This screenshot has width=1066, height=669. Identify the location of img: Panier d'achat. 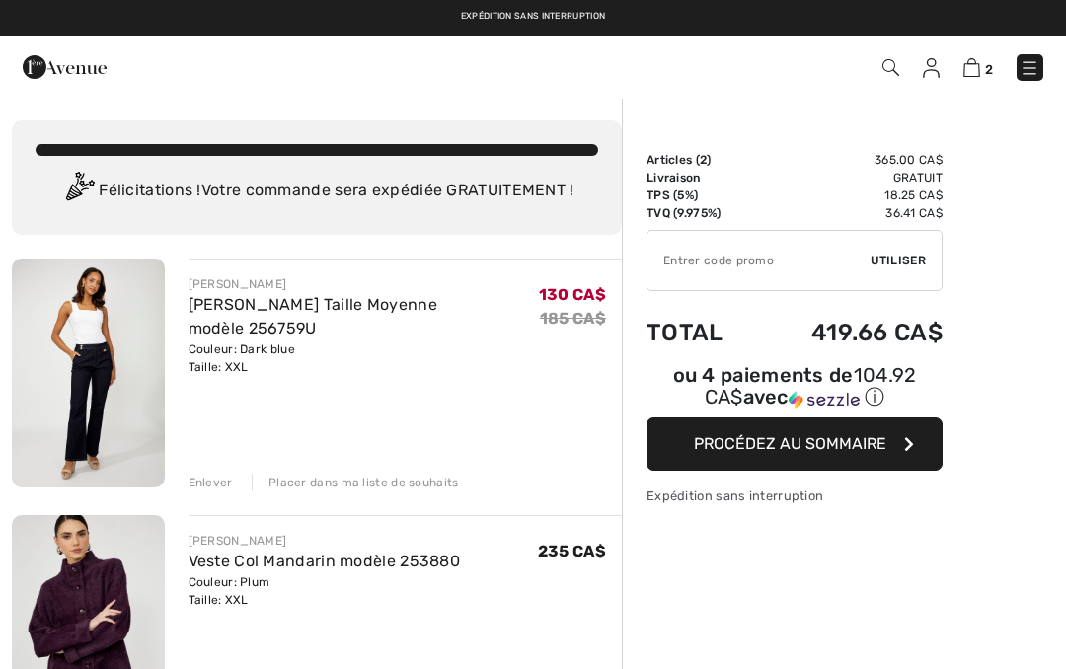
(971, 67).